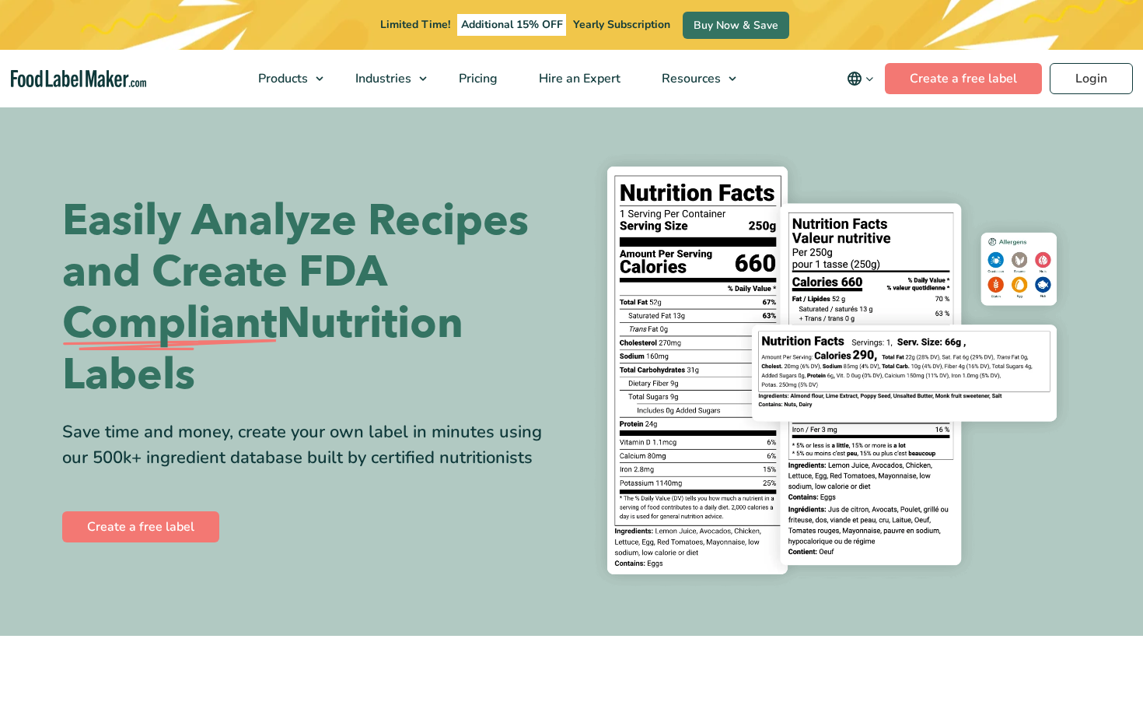 The height and width of the screenshot is (716, 1143). What do you see at coordinates (578, 79) in the screenshot?
I see `span: Hire an Expert` at bounding box center [578, 79].